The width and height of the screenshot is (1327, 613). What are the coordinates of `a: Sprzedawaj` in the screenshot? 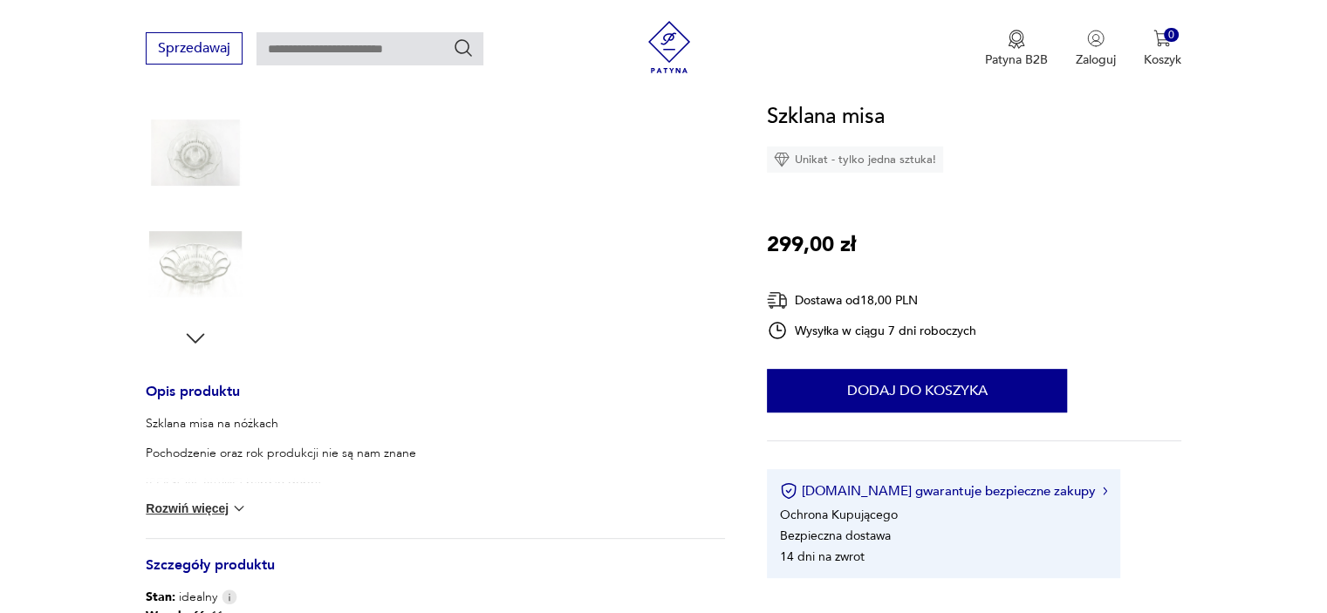 It's located at (194, 50).